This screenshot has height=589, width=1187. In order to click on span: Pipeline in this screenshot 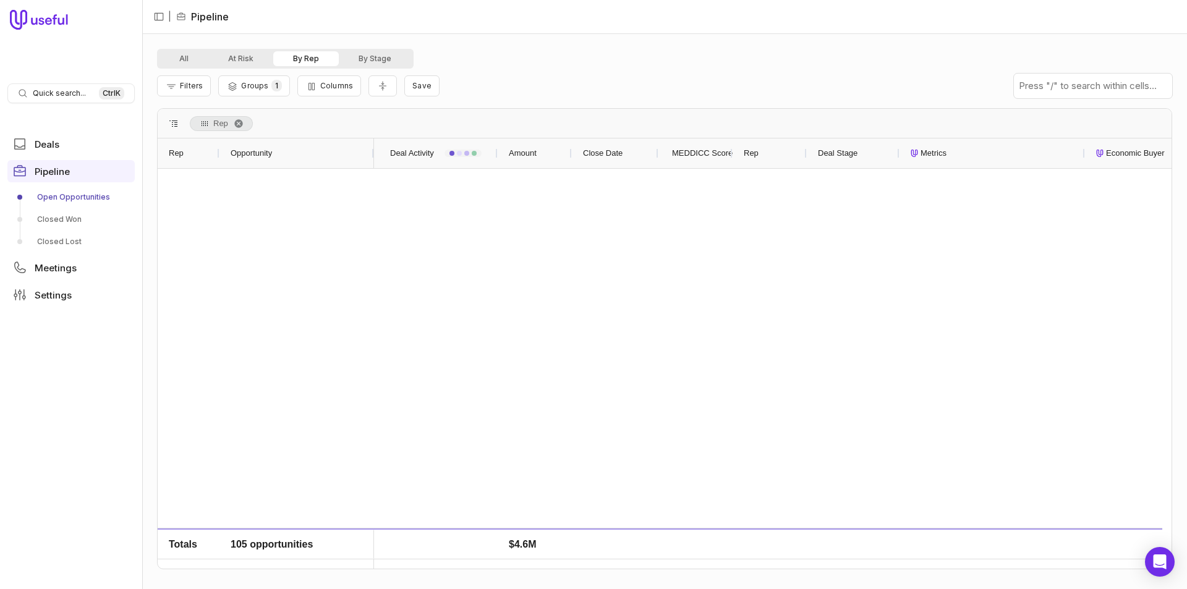, I will do `click(52, 171)`.